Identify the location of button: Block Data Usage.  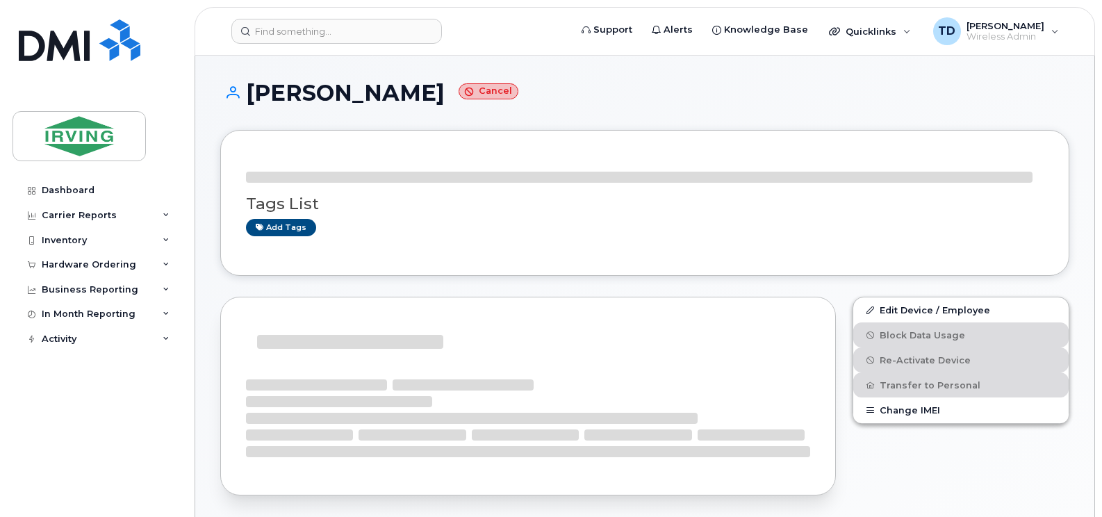
(961, 335).